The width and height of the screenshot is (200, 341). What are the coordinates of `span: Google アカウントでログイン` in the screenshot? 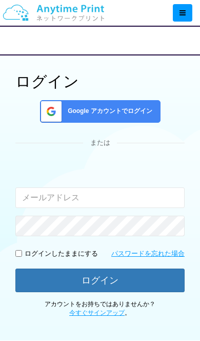 It's located at (108, 111).